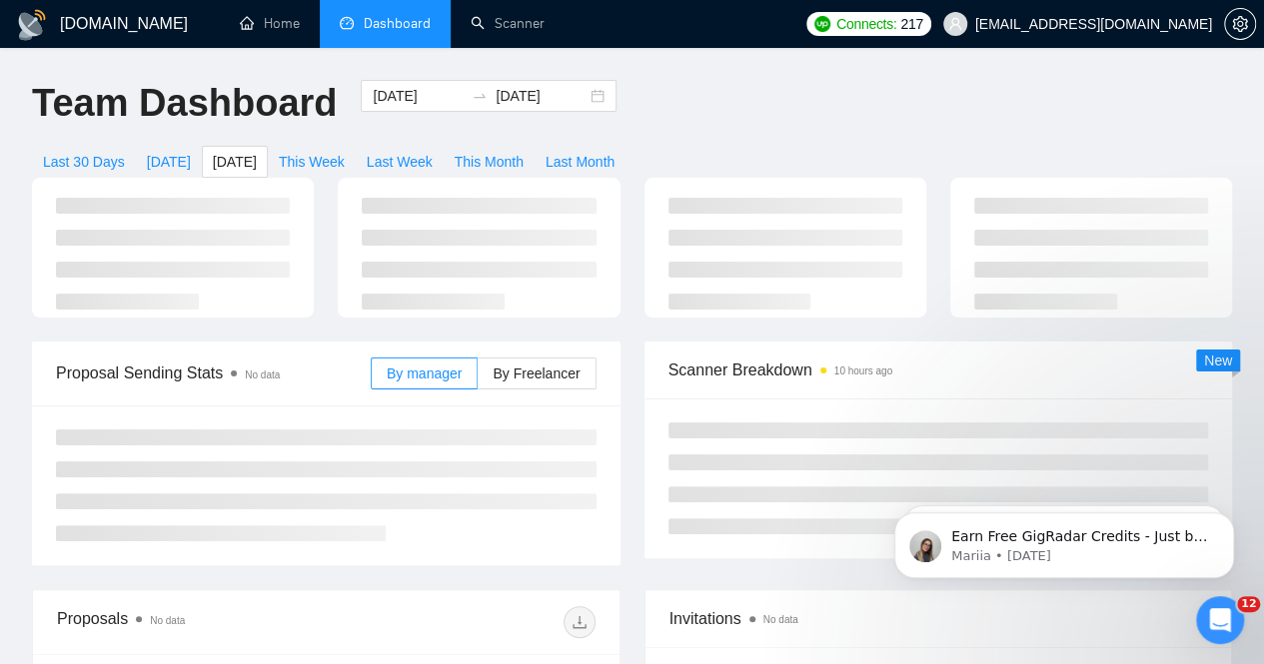 The image size is (1264, 664). I want to click on span: Last Month, so click(579, 162).